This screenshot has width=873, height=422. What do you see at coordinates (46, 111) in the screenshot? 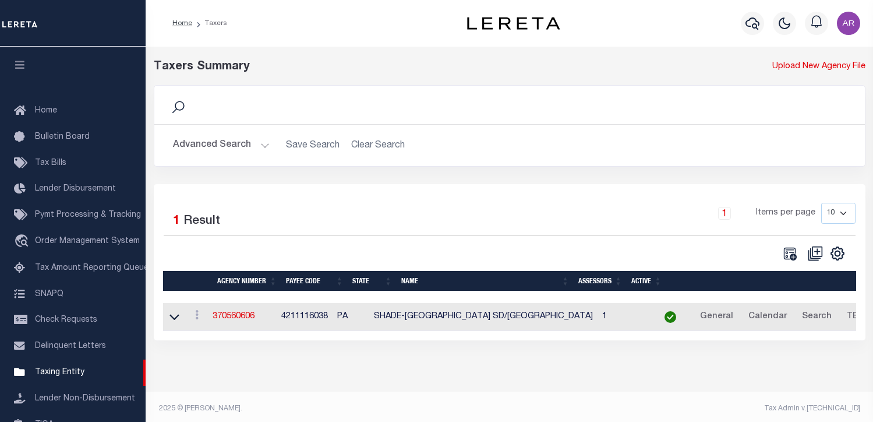
I see `span: Home` at bounding box center [46, 111].